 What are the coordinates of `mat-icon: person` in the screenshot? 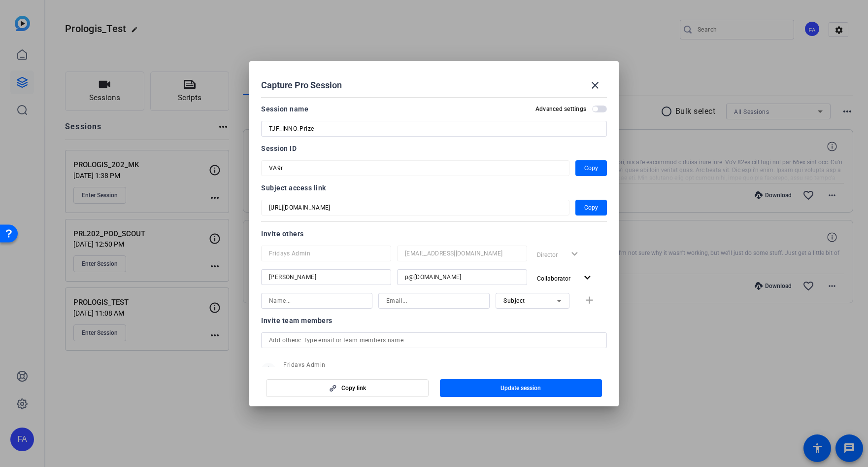 It's located at (269, 370).